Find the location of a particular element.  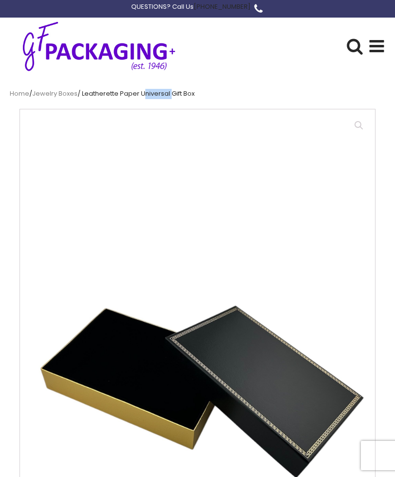

div: QUESTIONS? Call Us is located at coordinates (191, 7).